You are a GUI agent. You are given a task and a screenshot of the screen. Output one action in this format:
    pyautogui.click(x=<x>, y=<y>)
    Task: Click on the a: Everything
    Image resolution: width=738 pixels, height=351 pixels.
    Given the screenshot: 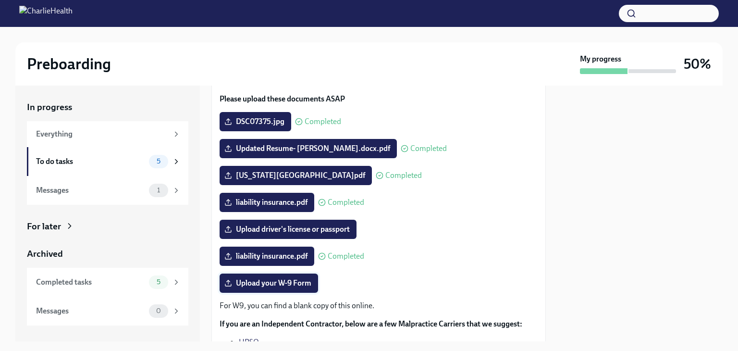 What is the action you would take?
    pyautogui.click(x=108, y=134)
    